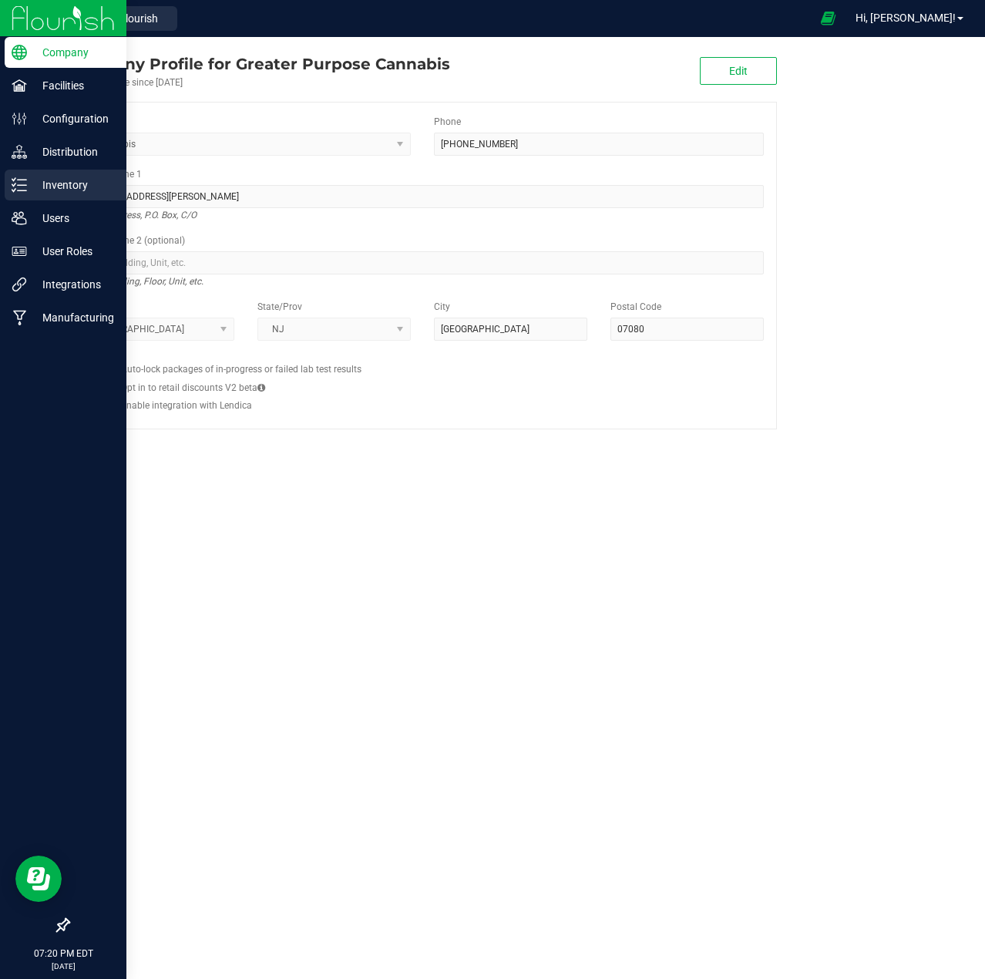  Describe the element at coordinates (447, 122) in the screenshot. I see `label: Phone` at that location.